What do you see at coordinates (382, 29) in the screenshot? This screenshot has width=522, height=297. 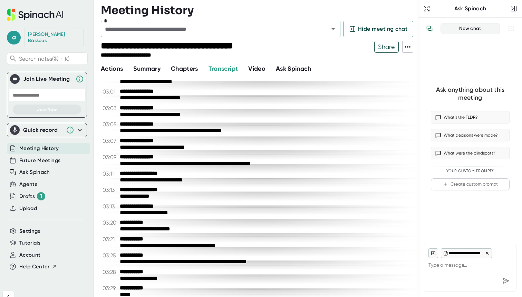 I see `span: Hide meeting chat` at bounding box center [382, 29].